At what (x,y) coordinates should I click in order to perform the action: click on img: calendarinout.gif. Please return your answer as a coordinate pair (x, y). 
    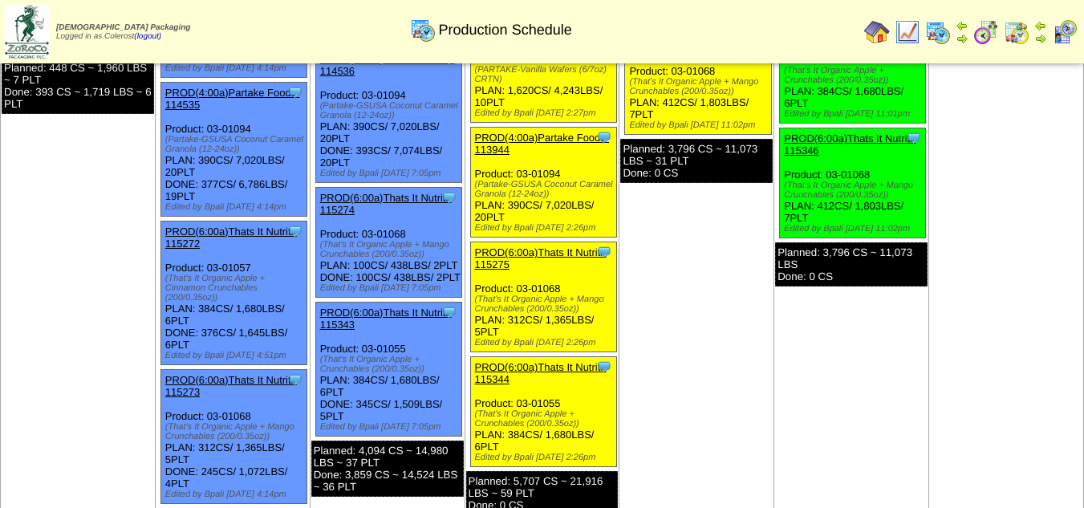
    Looking at the image, I should click on (1017, 32).